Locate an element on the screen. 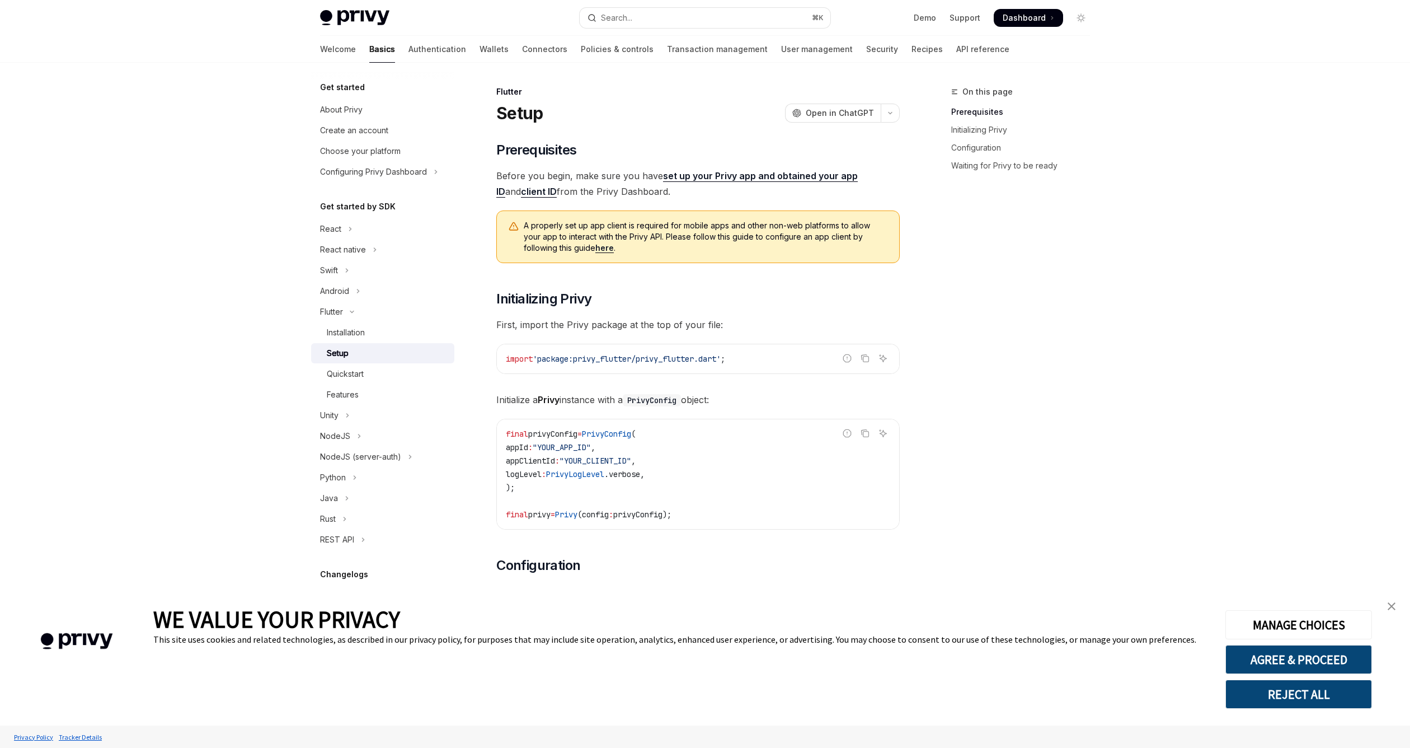  a: Wallets is located at coordinates (494, 49).